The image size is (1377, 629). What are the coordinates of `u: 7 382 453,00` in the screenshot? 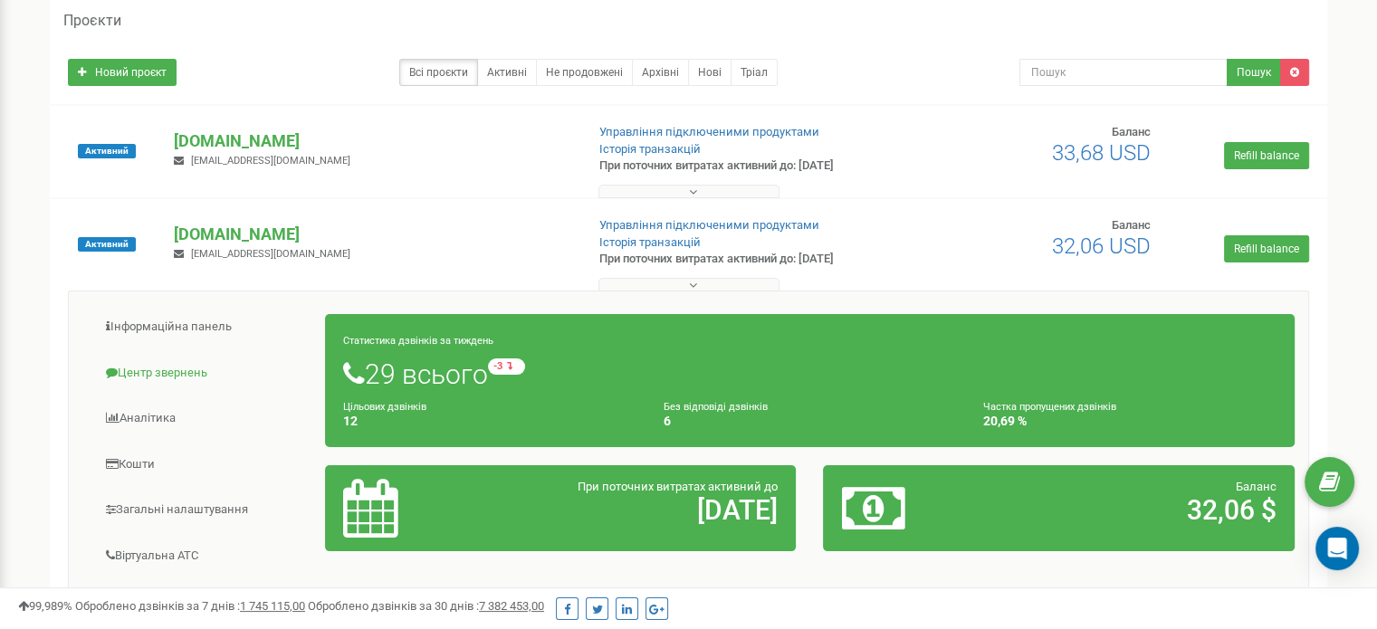 It's located at (512, 606).